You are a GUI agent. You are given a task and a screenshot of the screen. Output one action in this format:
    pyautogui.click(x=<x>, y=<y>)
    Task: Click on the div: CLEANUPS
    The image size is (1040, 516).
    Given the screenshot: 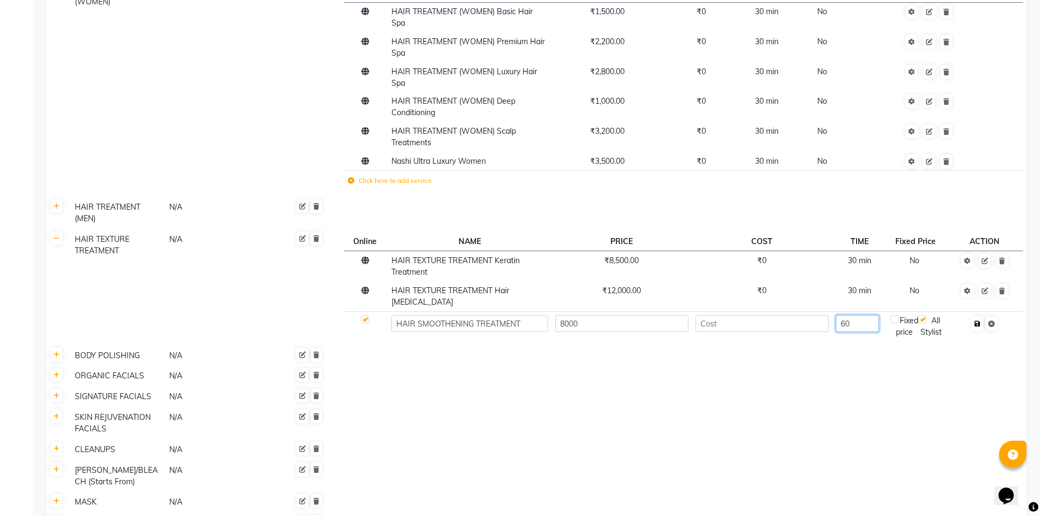 What is the action you would take?
    pyautogui.click(x=117, y=449)
    